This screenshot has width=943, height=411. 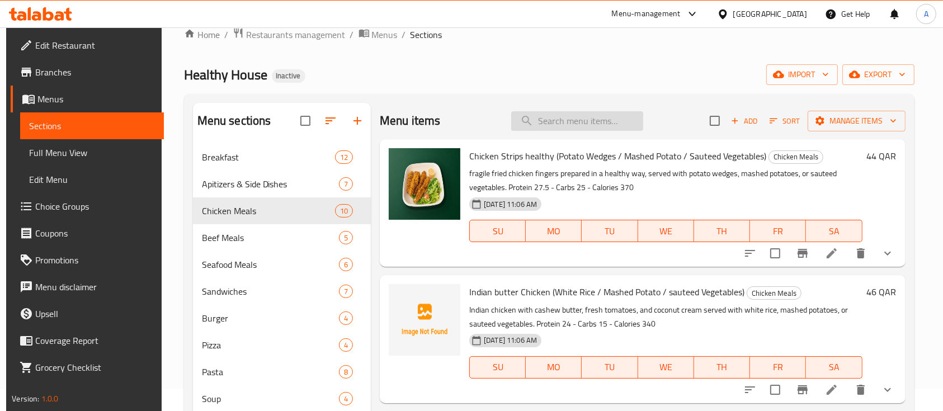 I want to click on a: Menus, so click(x=87, y=99).